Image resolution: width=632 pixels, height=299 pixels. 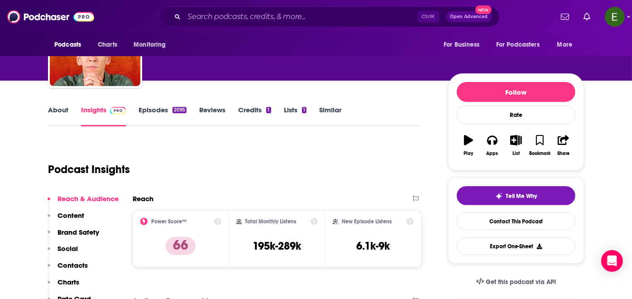 I want to click on button: Social, so click(x=62, y=252).